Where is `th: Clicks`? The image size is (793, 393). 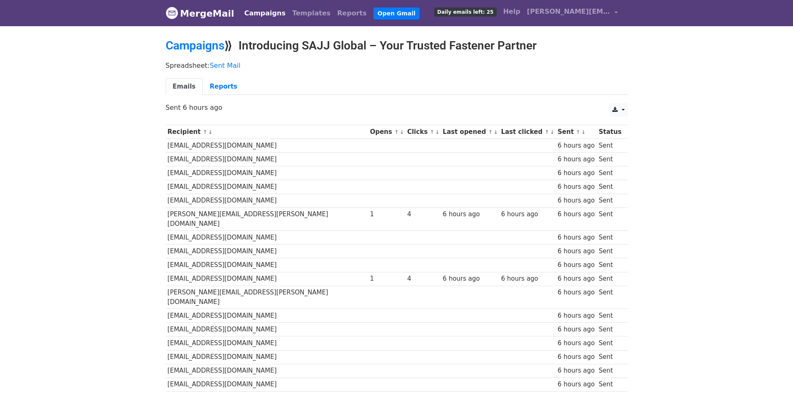
th: Clicks is located at coordinates (422, 132).